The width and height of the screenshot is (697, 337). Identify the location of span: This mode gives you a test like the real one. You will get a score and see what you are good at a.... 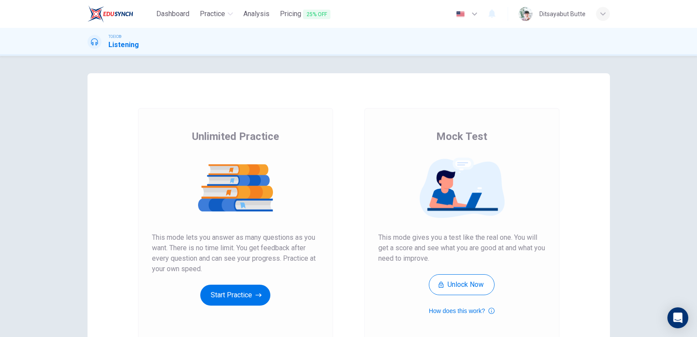
(462, 248).